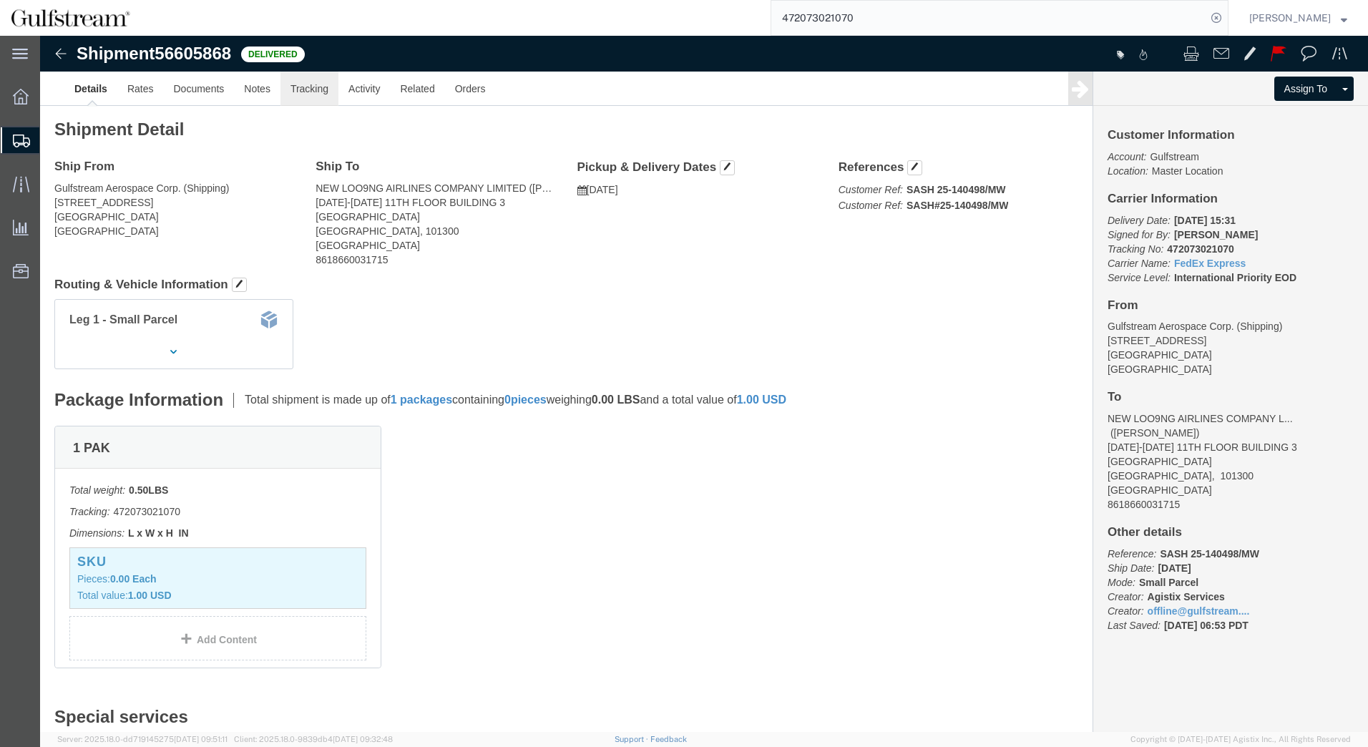  What do you see at coordinates (668, 739) in the screenshot?
I see `a: Feedback` at bounding box center [668, 739].